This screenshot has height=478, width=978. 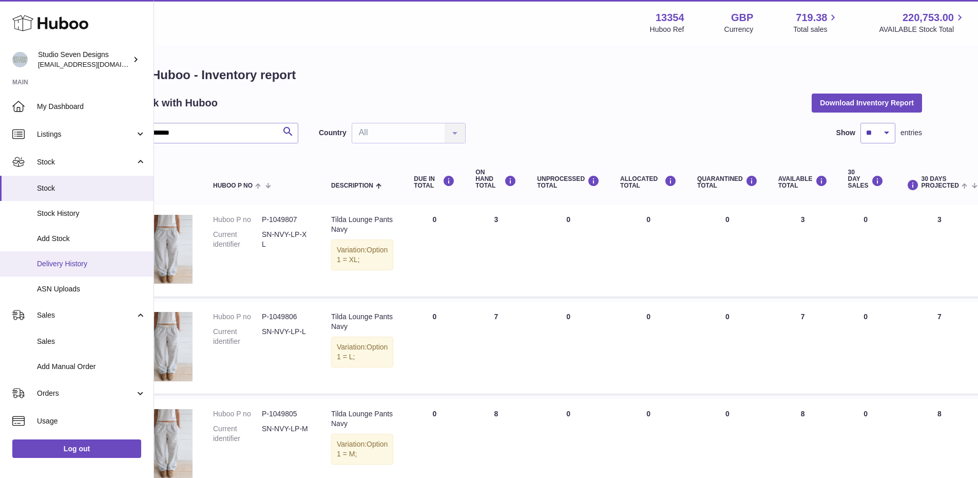 I want to click on div: AVAILABLE Total, so click(x=803, y=182).